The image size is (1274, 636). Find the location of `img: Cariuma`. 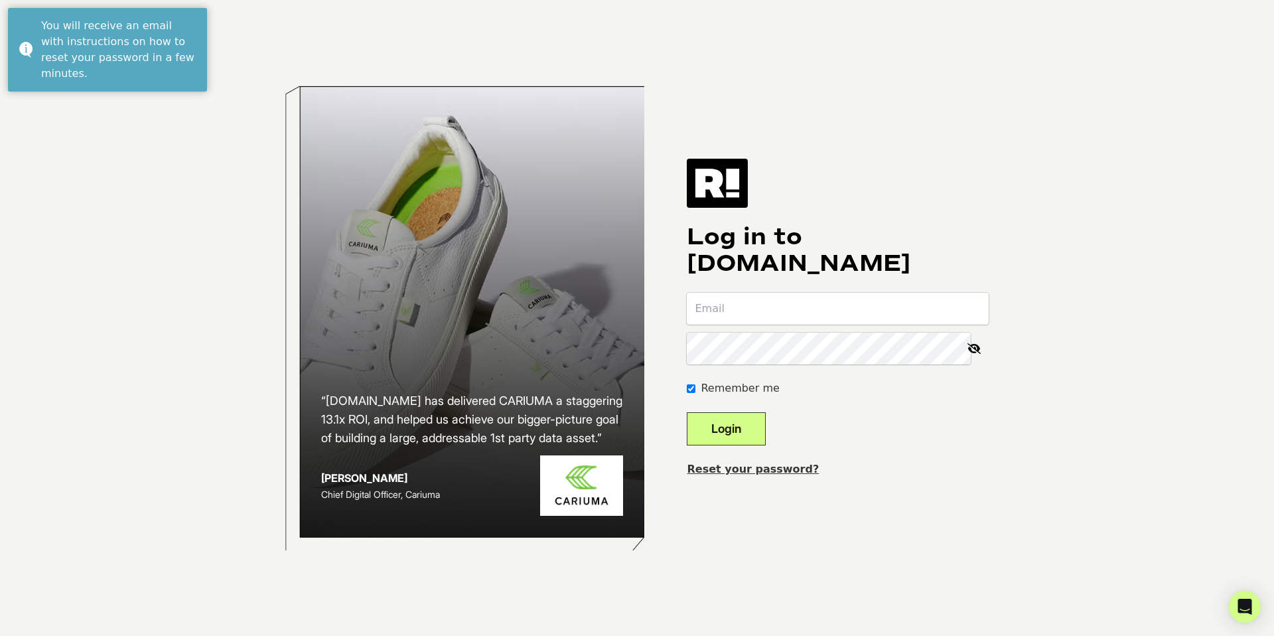

img: Cariuma is located at coordinates (581, 485).